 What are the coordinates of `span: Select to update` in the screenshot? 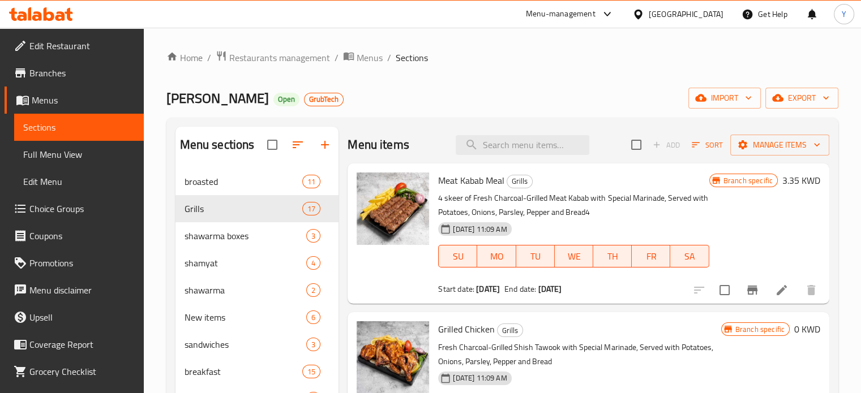 It's located at (724, 290).